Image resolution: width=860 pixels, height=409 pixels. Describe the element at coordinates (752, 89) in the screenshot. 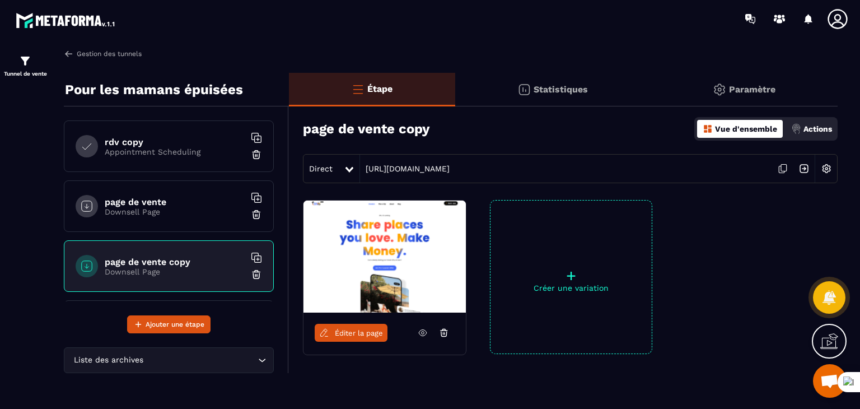

I see `p: Paramètre` at that location.